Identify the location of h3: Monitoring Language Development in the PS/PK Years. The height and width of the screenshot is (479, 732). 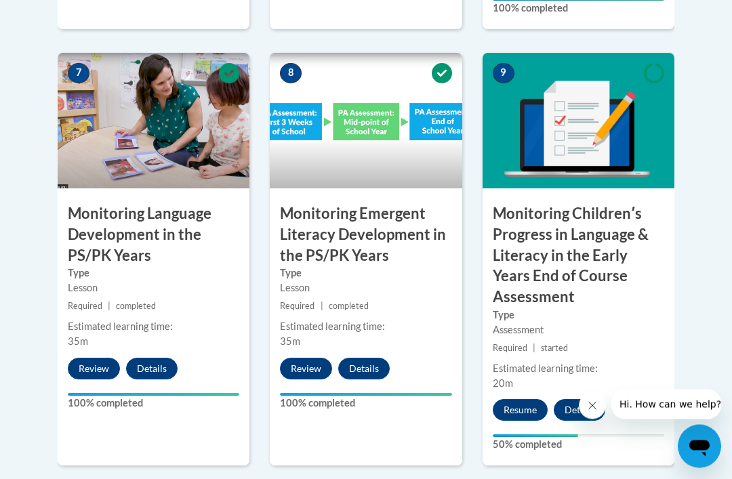
(153, 235).